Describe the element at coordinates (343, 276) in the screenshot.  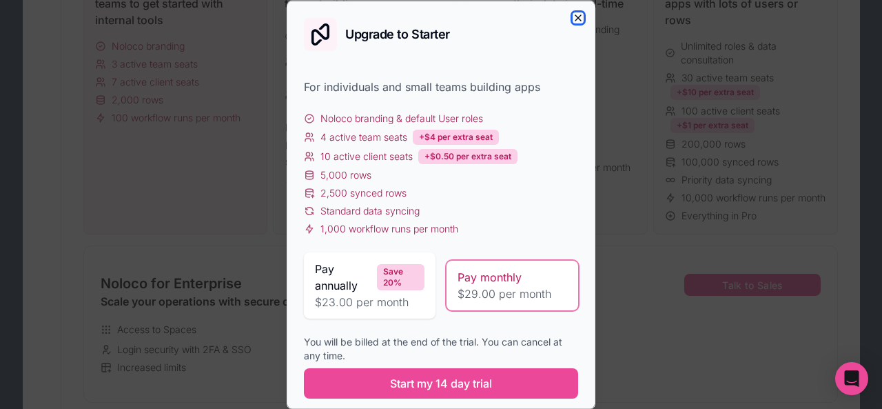
I see `span: Pay annually` at that location.